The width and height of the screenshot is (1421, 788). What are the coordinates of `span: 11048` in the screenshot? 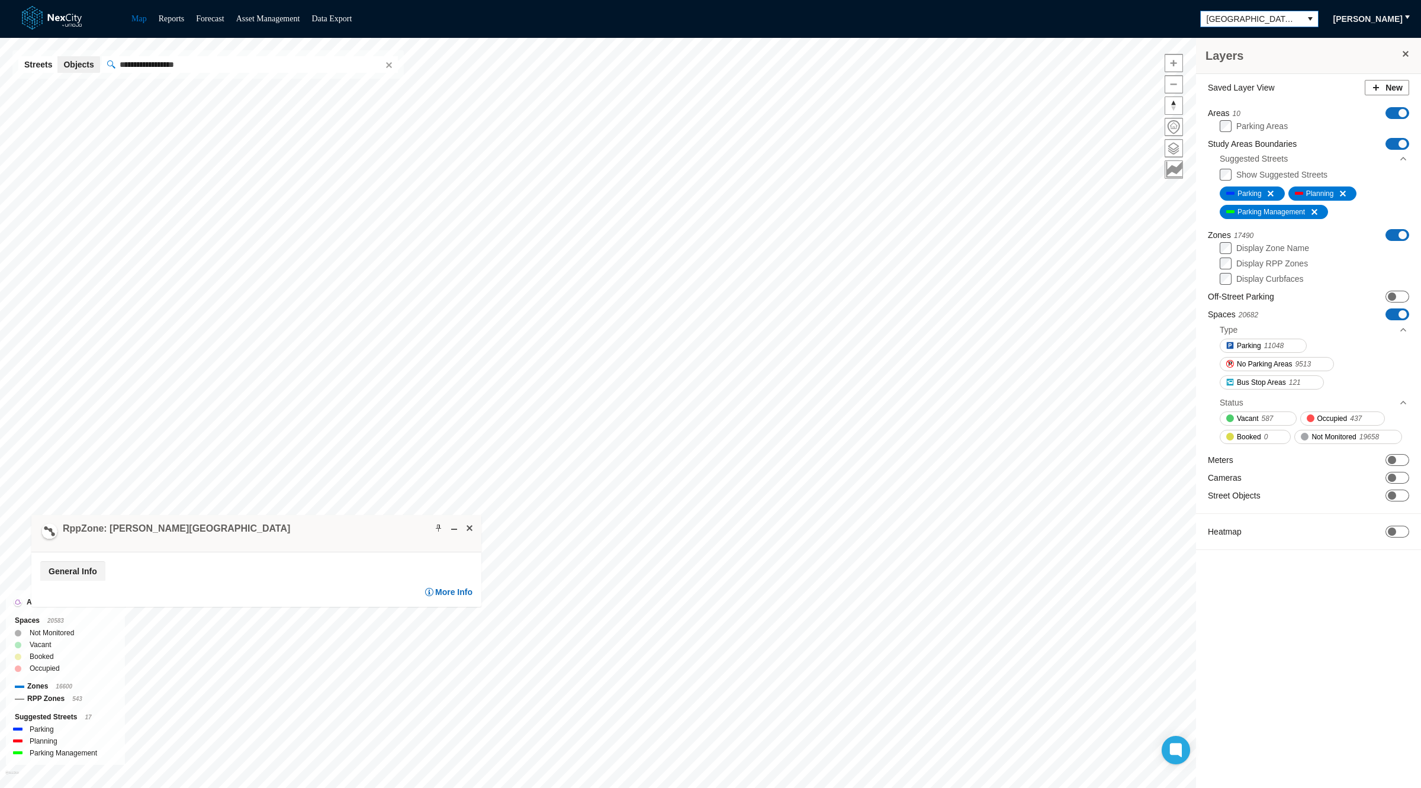 It's located at (1273, 346).